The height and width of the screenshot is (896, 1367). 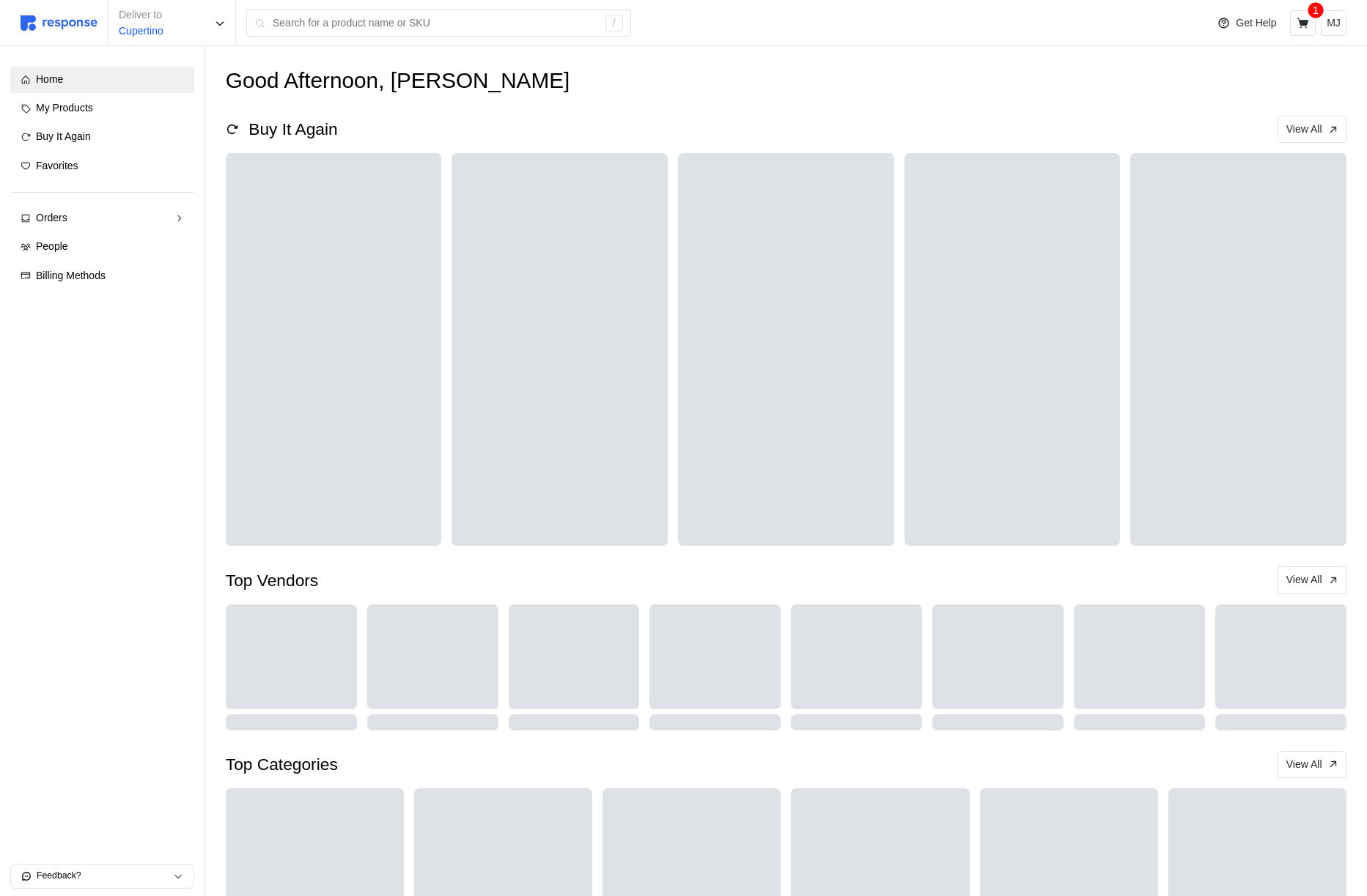 I want to click on a: Billing Methods, so click(x=102, y=276).